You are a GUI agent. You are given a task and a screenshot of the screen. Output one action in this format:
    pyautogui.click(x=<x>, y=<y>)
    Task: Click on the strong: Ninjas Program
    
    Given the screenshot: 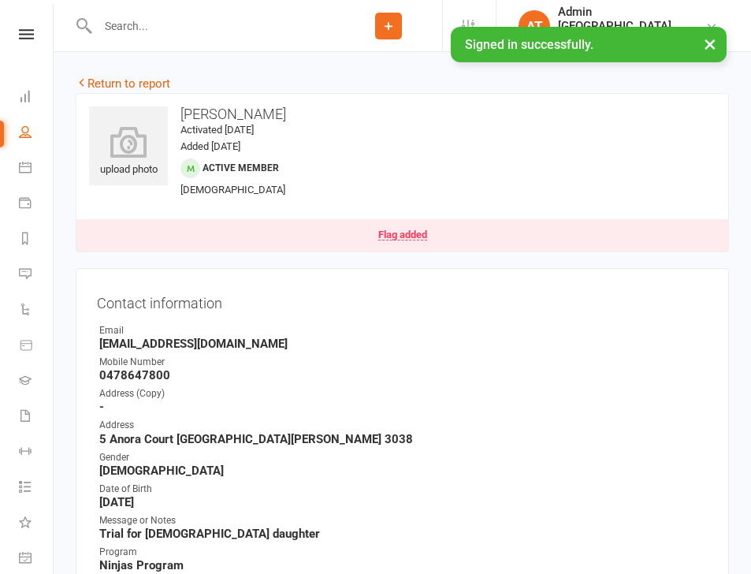 What is the action you would take?
    pyautogui.click(x=404, y=565)
    